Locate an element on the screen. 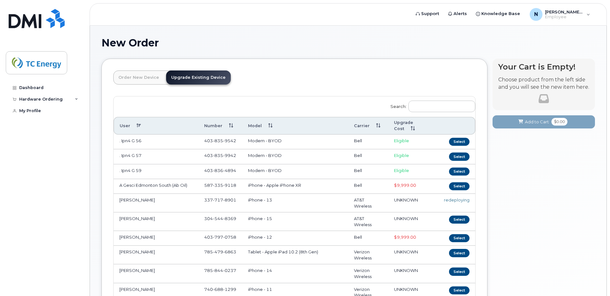  span: 688 is located at coordinates (218, 289).